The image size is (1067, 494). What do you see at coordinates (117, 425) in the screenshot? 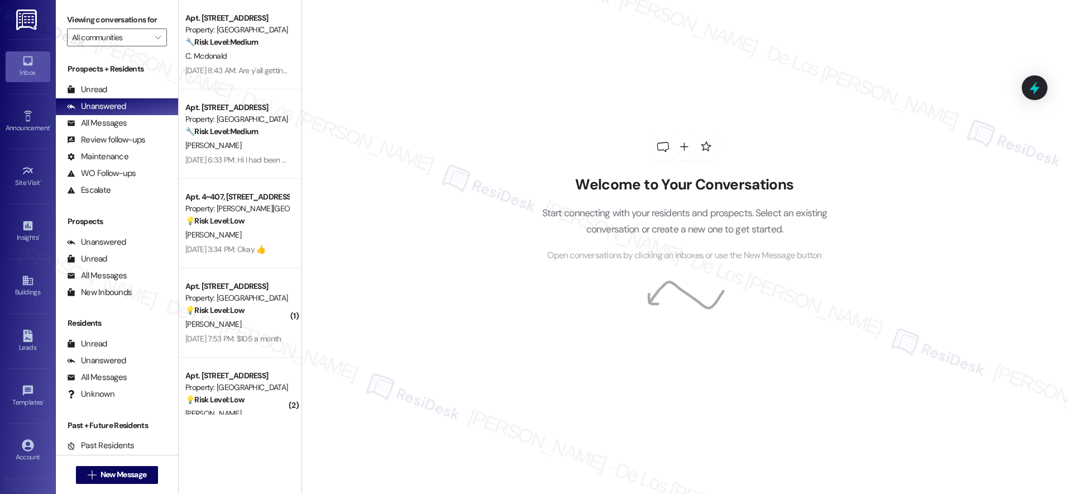
I see `div: Past + Future Residents` at bounding box center [117, 425].